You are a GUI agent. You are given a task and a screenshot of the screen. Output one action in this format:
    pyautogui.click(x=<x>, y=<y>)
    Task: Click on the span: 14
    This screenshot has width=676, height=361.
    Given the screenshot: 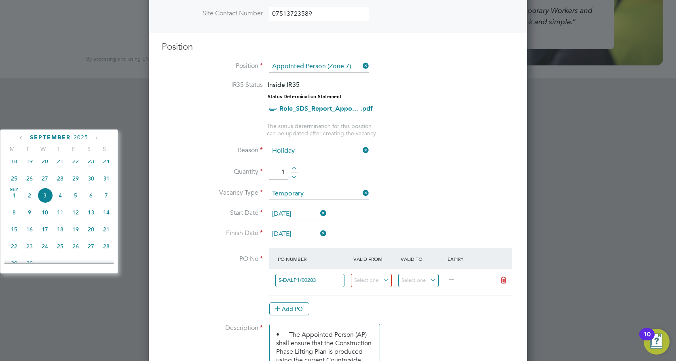 What is the action you would take?
    pyautogui.click(x=106, y=213)
    